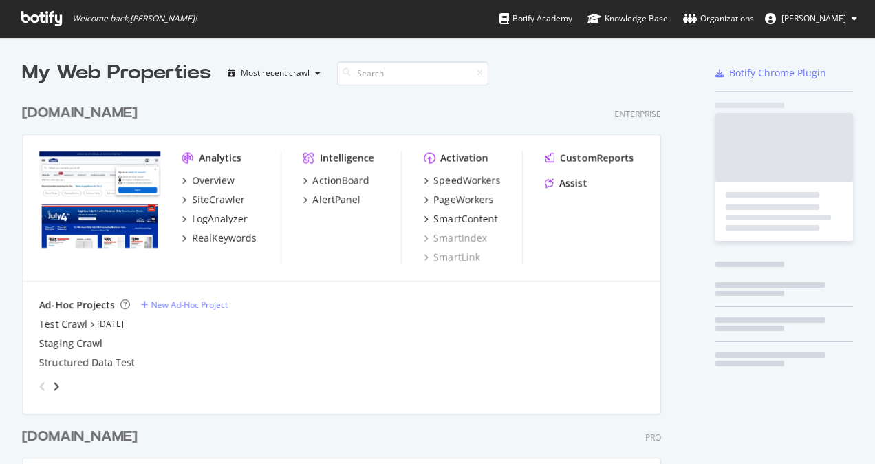 The width and height of the screenshot is (875, 464). What do you see at coordinates (336, 200) in the screenshot?
I see `div: AlertPanel` at bounding box center [336, 200].